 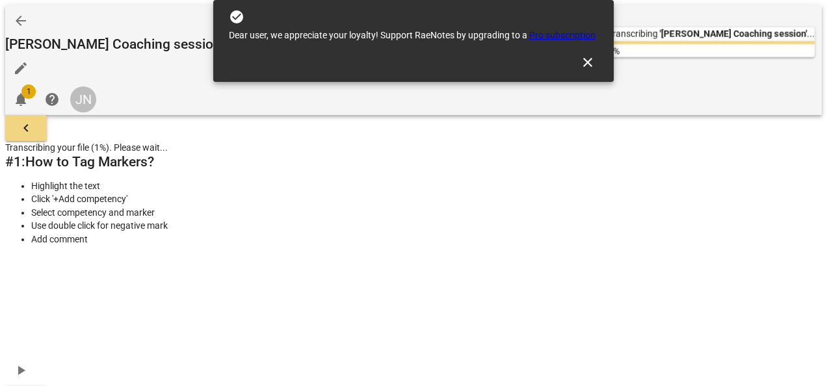 I want to click on li: Add comment, so click(x=426, y=239).